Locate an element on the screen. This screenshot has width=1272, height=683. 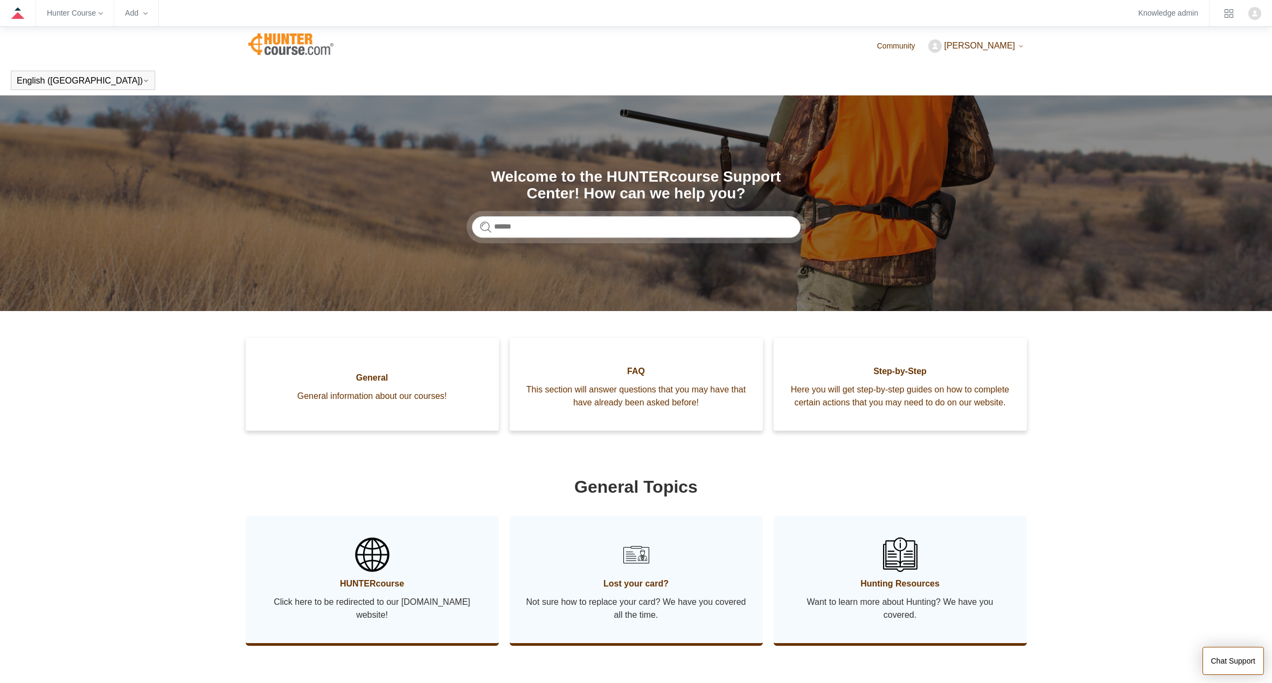
input: Search is located at coordinates (636, 227).